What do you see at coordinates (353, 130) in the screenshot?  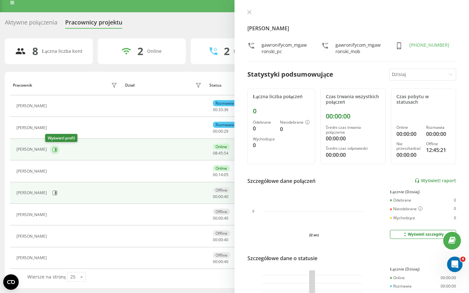 I see `div: Średni czas trwania połączenia` at bounding box center [353, 130].